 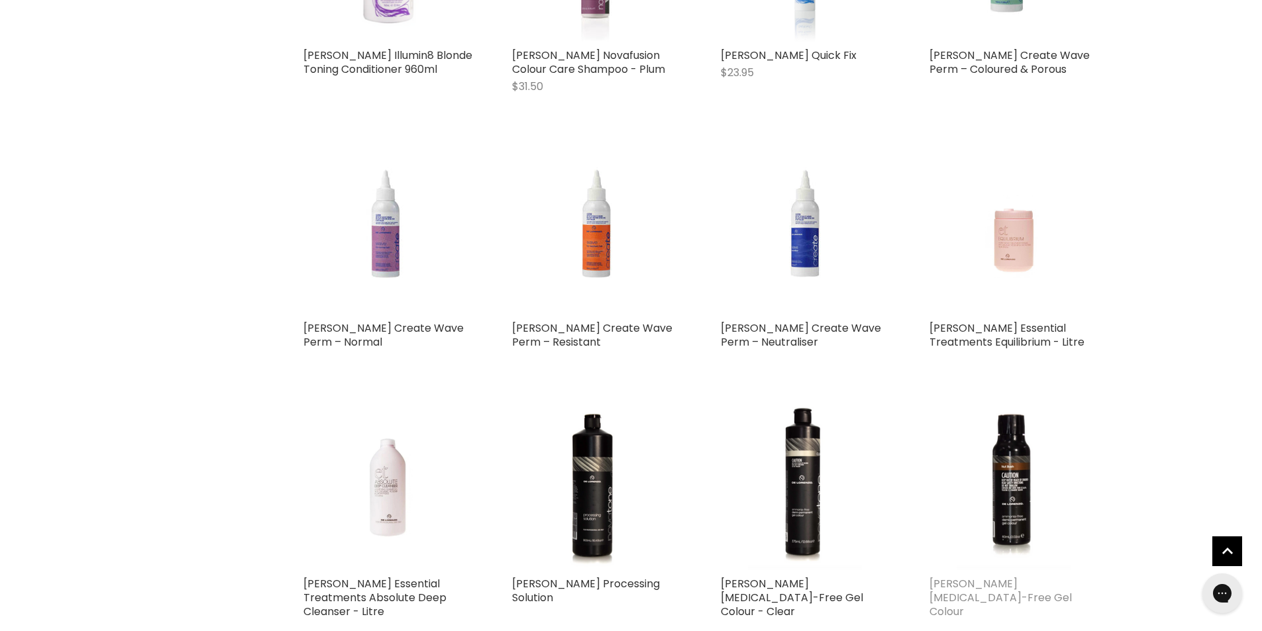 What do you see at coordinates (527, 86) in the screenshot?
I see `span: $31.50` at bounding box center [527, 86].